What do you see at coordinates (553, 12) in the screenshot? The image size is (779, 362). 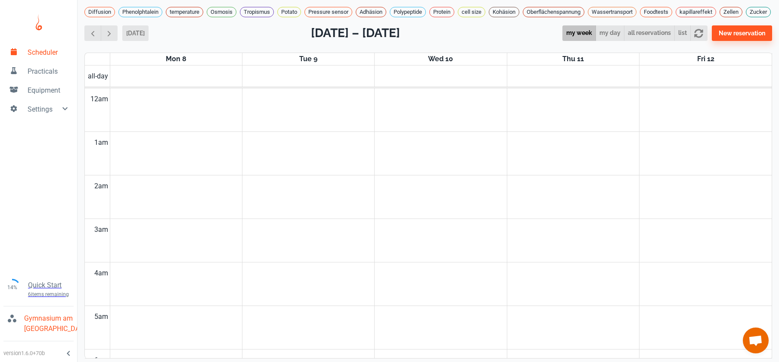 I see `div: Oberflächenspannung` at bounding box center [553, 12].